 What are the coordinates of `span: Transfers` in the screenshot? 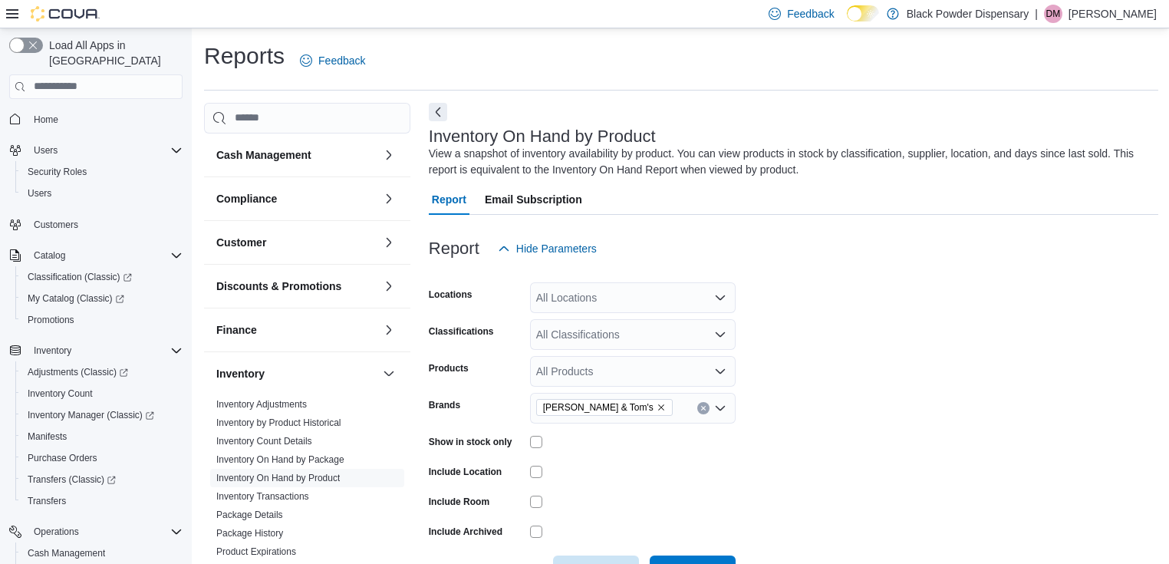 It's located at (102, 501).